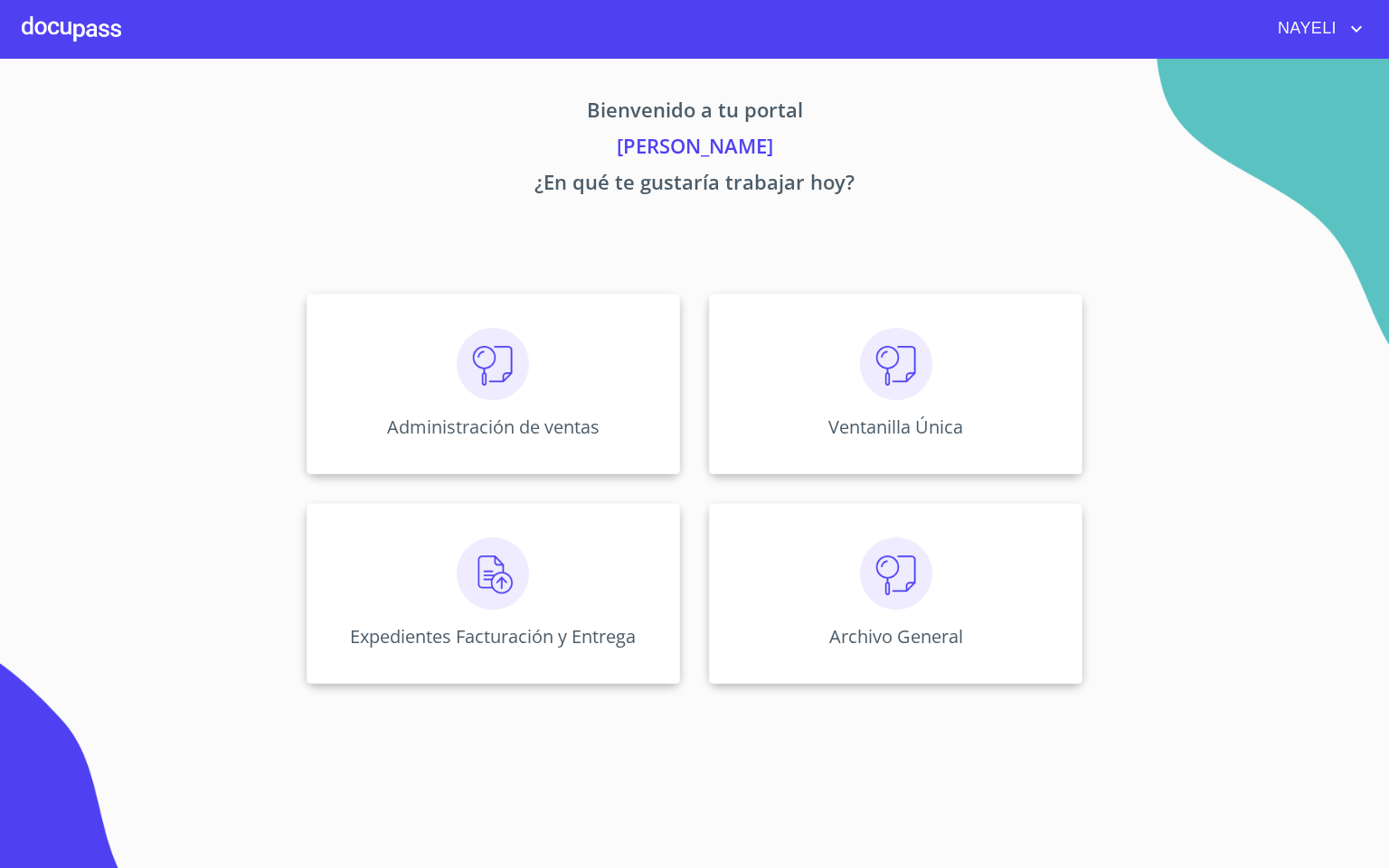 This screenshot has width=1389, height=868. What do you see at coordinates (1315, 29) in the screenshot?
I see `button: account of current user` at bounding box center [1315, 29].